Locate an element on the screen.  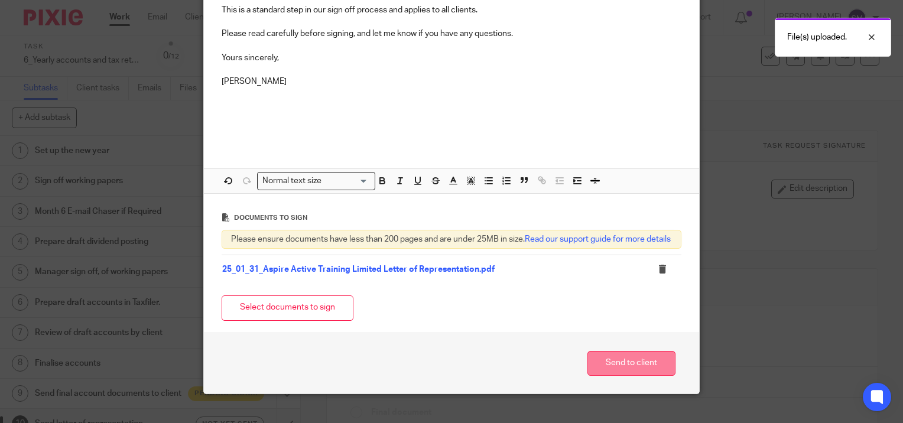
span: Documents to sign is located at coordinates (271, 217).